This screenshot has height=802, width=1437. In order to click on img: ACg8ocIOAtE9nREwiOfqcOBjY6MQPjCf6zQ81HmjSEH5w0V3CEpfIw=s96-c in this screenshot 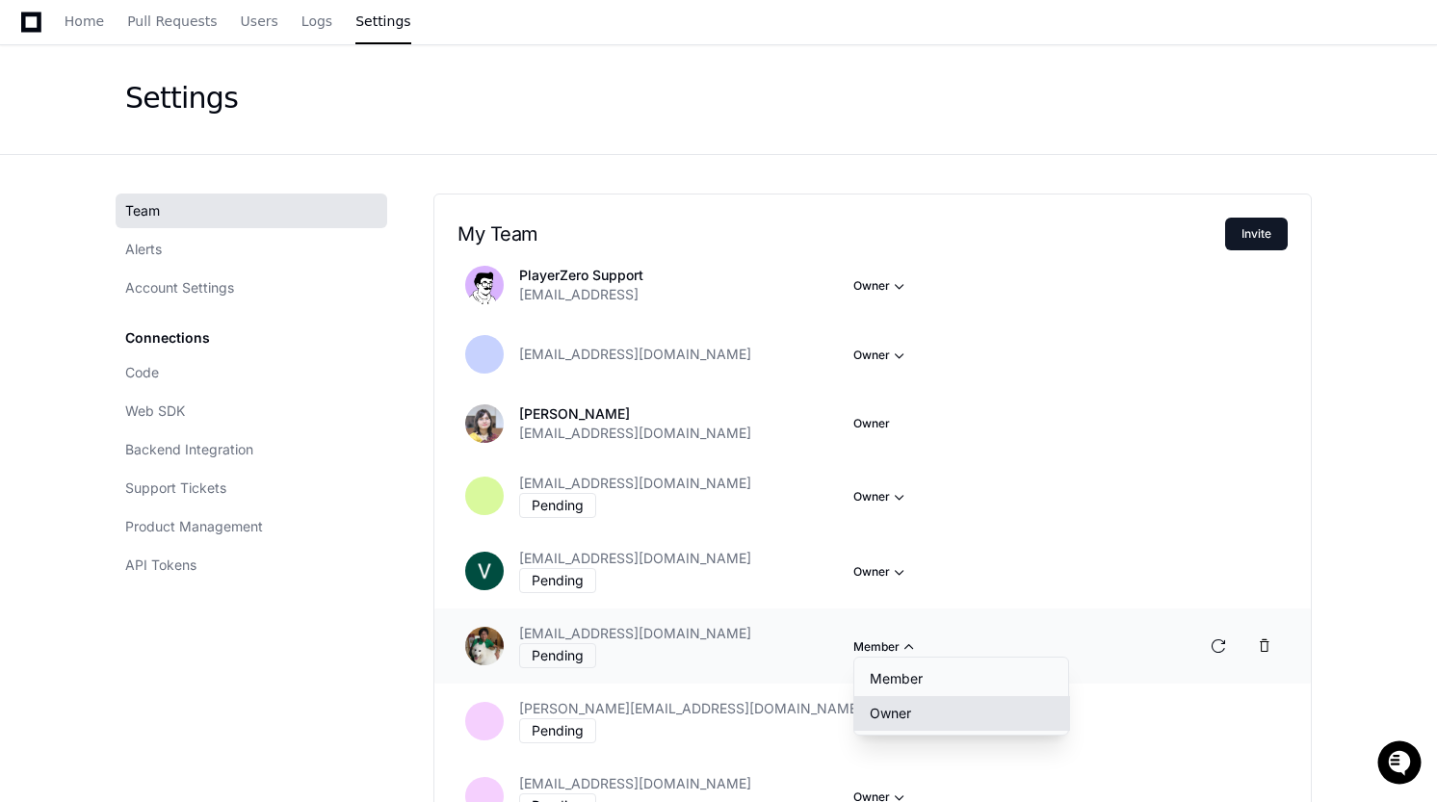, I will do `click(484, 571)`.